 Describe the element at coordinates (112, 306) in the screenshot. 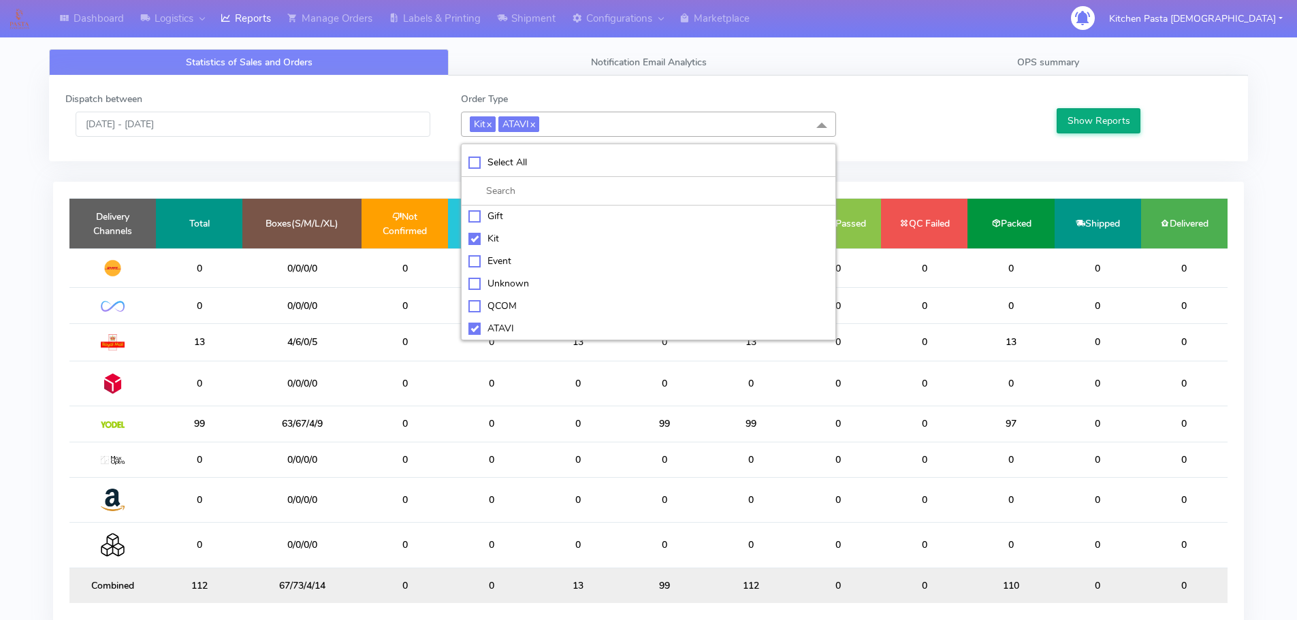

I see `img: OnFleet` at that location.